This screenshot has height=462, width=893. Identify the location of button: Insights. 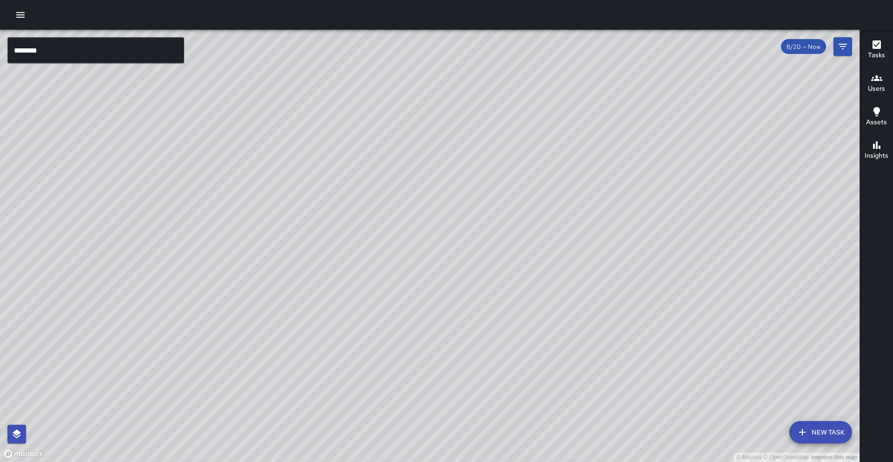
(877, 151).